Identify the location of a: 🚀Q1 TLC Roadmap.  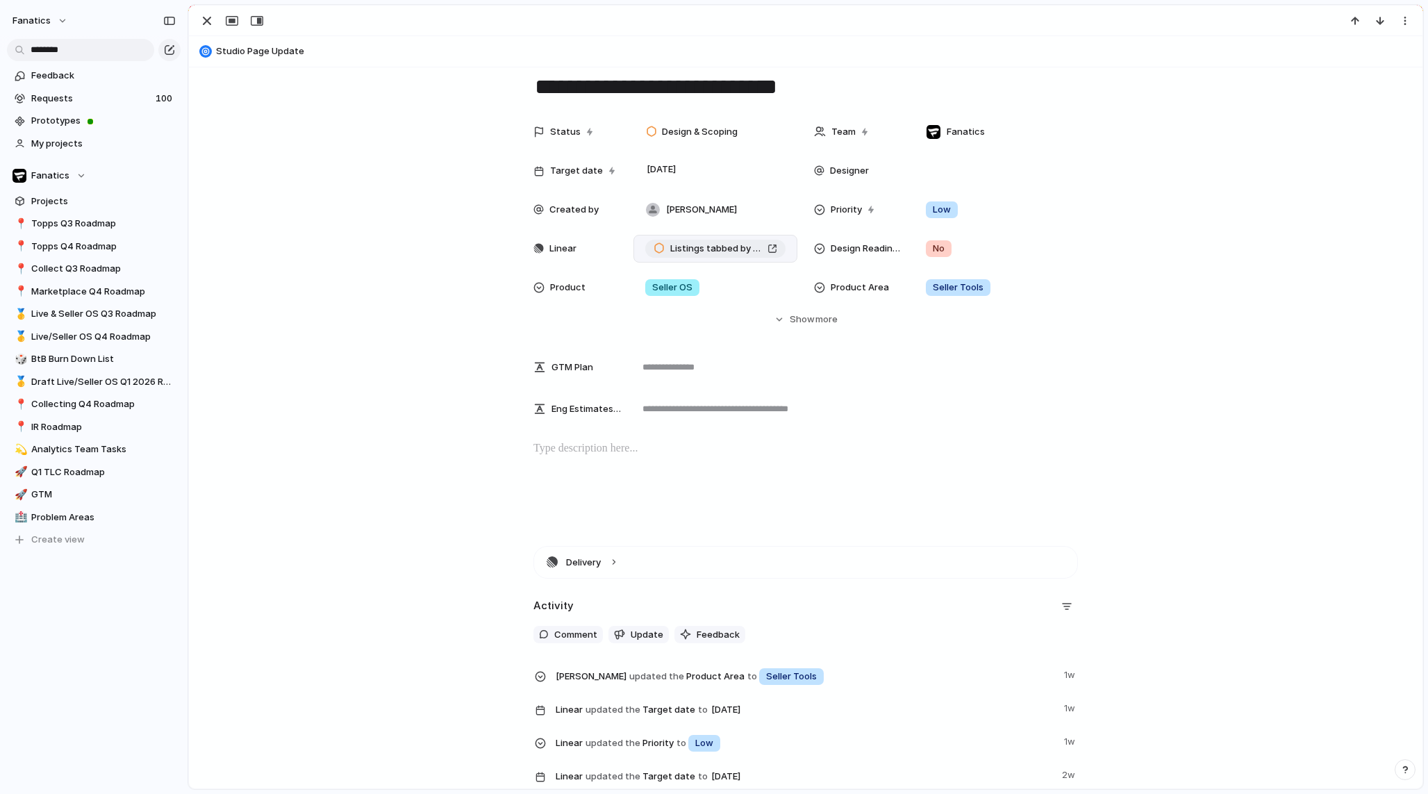
(94, 472).